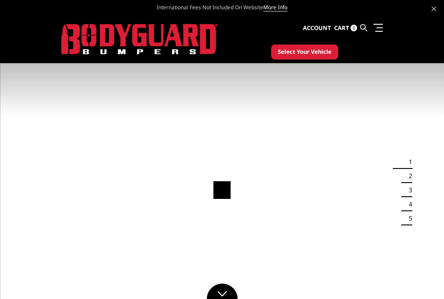 Image resolution: width=444 pixels, height=299 pixels. What do you see at coordinates (317, 28) in the screenshot?
I see `span: Account` at bounding box center [317, 28].